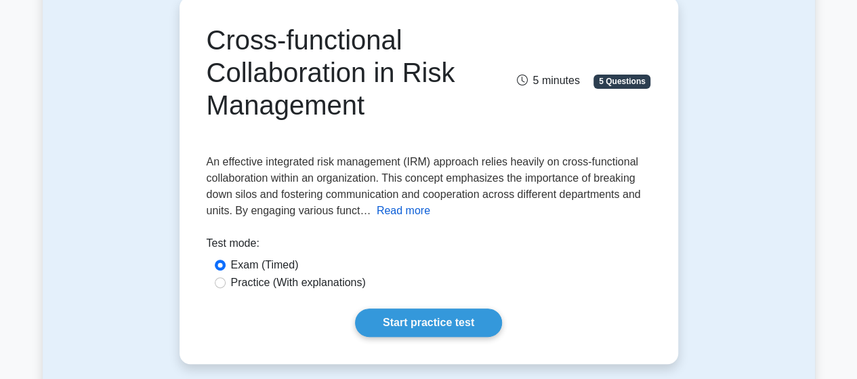 Image resolution: width=857 pixels, height=379 pixels. Describe the element at coordinates (298, 283) in the screenshot. I see `label: Practice (With explanations)` at that location.